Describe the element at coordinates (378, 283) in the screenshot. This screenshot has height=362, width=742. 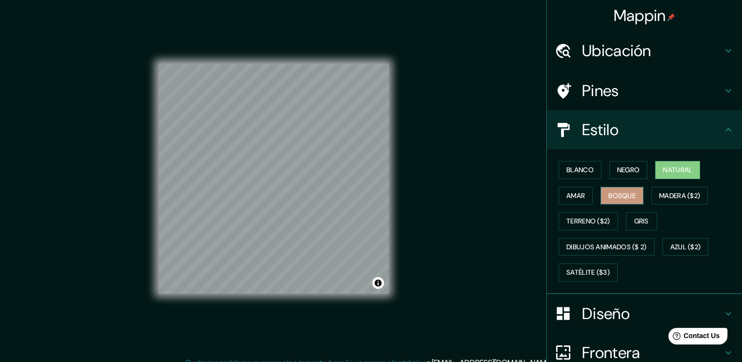
I see `button: Alternar atribución` at that location.